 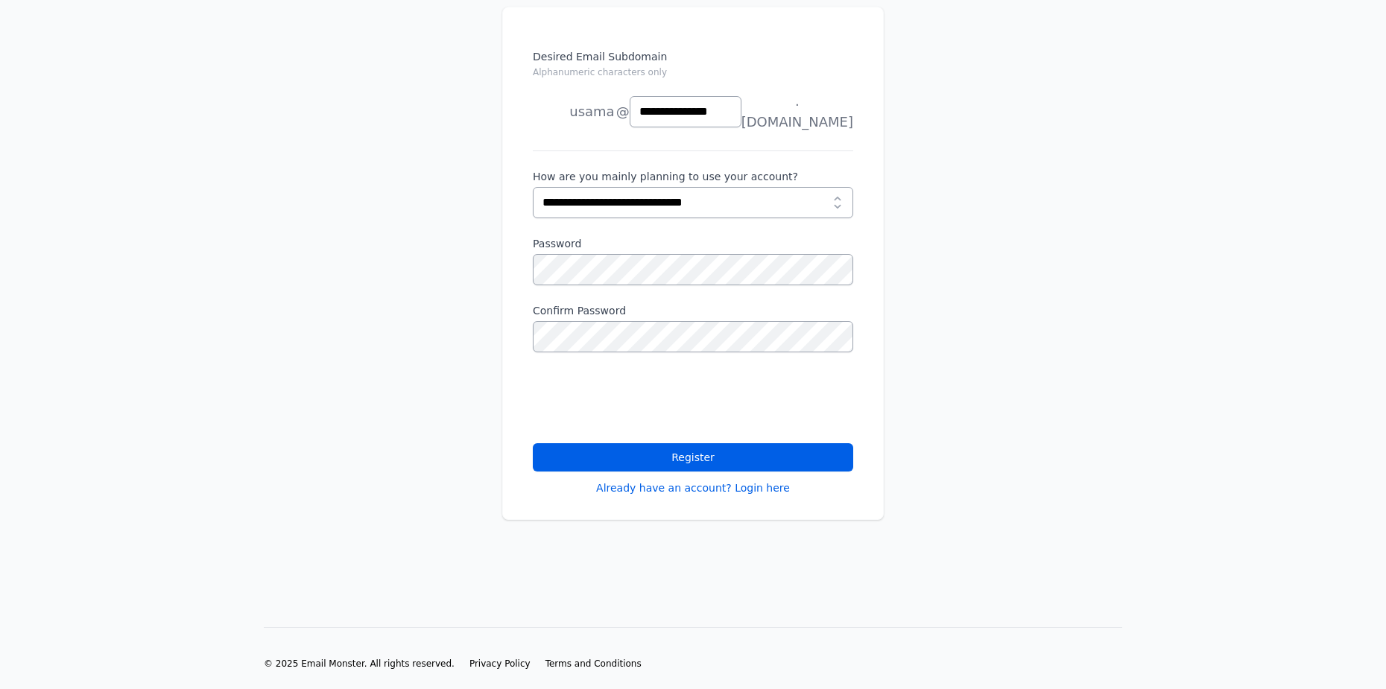 I want to click on a: Already have an account? Login here, so click(x=693, y=488).